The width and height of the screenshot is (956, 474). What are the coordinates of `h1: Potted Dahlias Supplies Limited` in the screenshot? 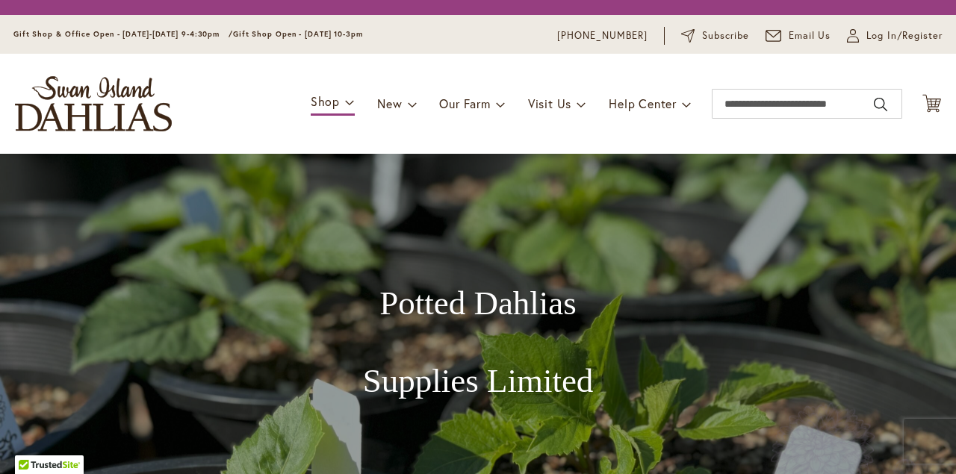 It's located at (478, 343).